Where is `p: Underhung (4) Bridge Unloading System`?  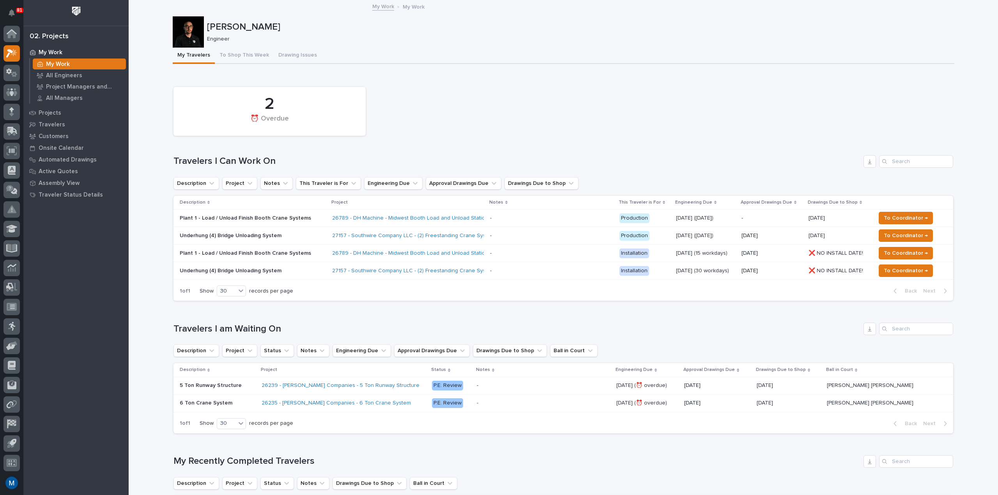
p: Underhung (4) Bridge Unloading System is located at coordinates (248, 236).